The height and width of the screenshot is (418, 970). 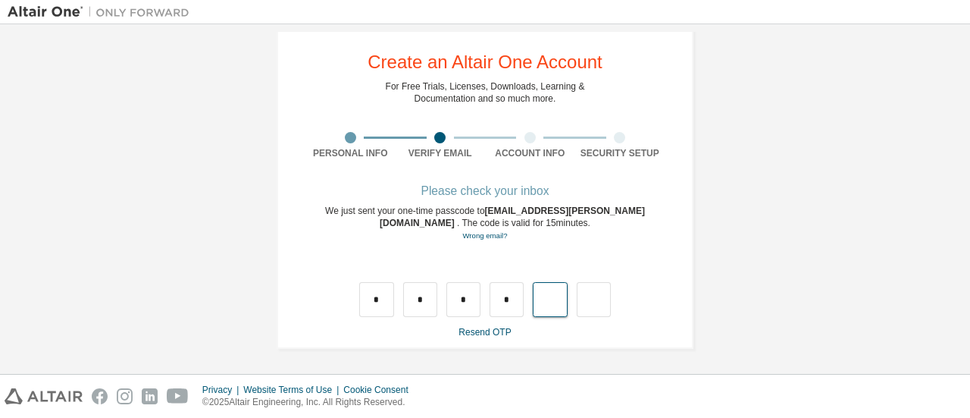 What do you see at coordinates (310, 402) in the screenshot?
I see `p: © 2025 Altair Engineering, Inc. All Rights Reserved.` at bounding box center [310, 402].